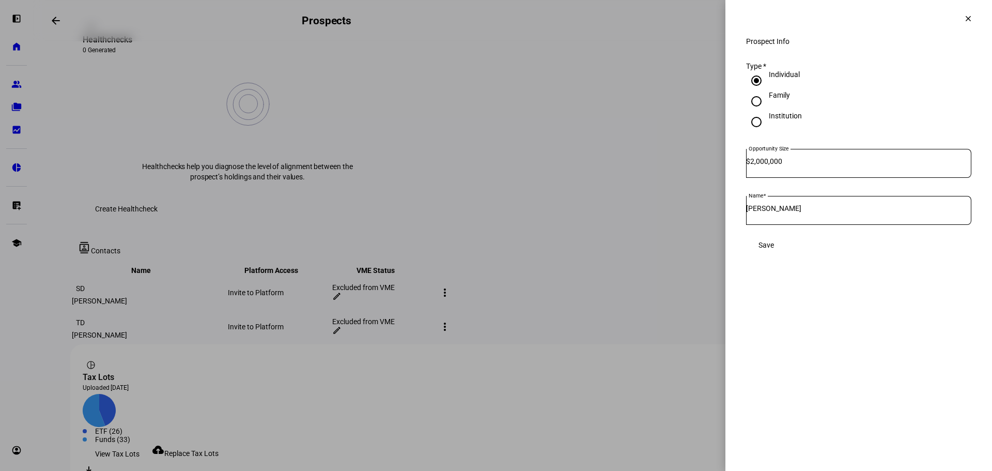 The width and height of the screenshot is (992, 471). Describe the element at coordinates (785, 116) in the screenshot. I see `div: Institution` at that location.